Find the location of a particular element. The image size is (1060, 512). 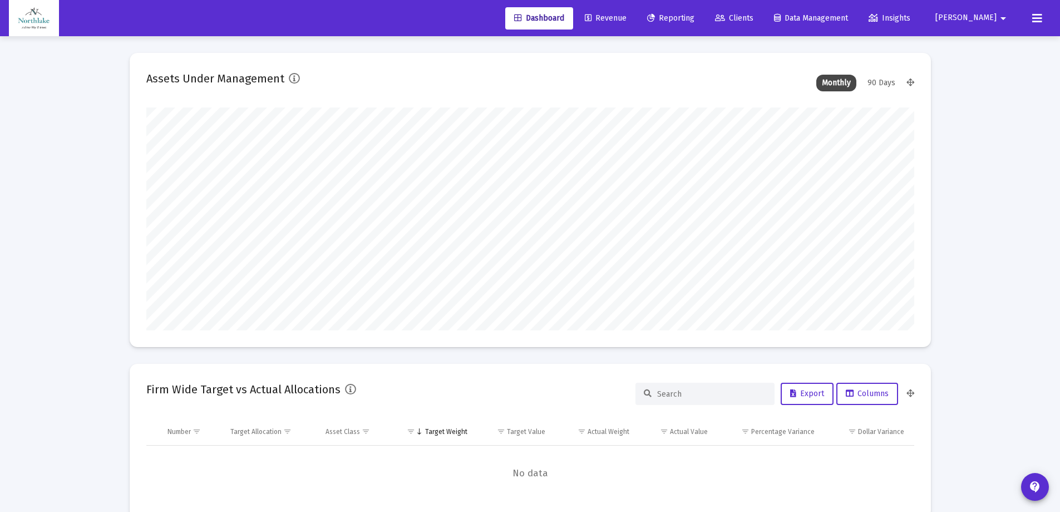

input: Search is located at coordinates (712, 394).